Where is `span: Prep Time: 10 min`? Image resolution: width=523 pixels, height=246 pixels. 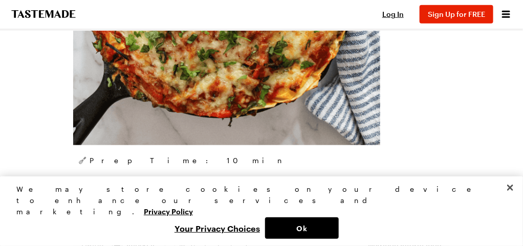
span: Prep Time: 10 min is located at coordinates (187, 161).